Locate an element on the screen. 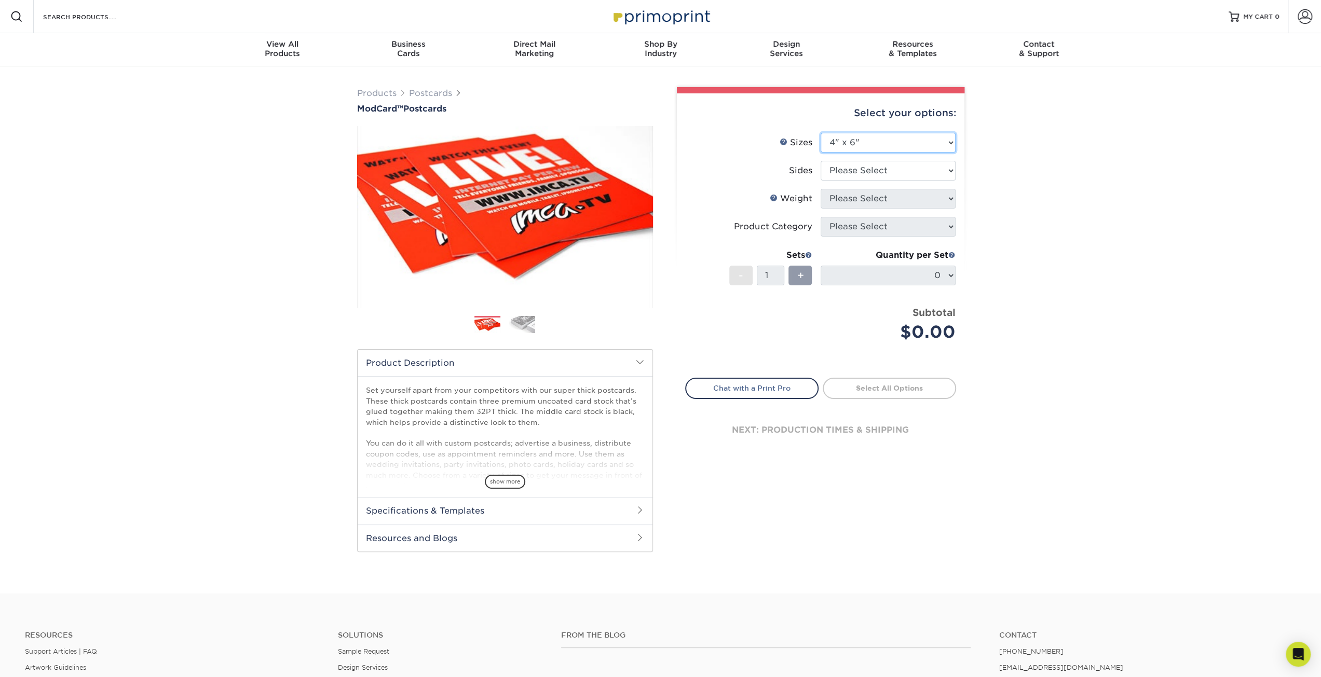  h4: From the Blog is located at coordinates (766, 635).